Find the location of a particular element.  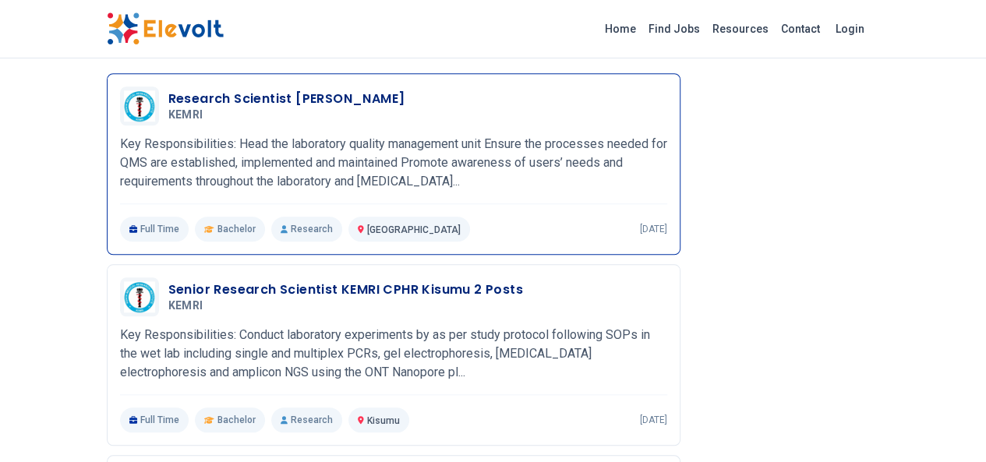

p: Key Responsibilities: Head the laboratory quality management unit Ensure the processes needed for... is located at coordinates (394, 163).